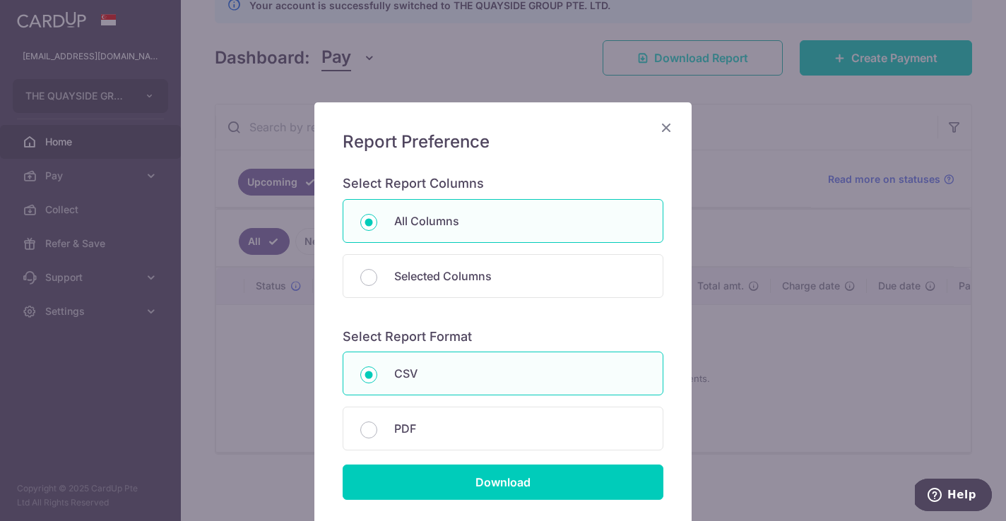 The height and width of the screenshot is (521, 1006). What do you see at coordinates (503, 184) in the screenshot?
I see `h6: Select Report Columns` at bounding box center [503, 184].